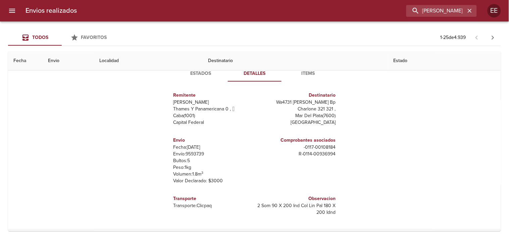  What do you see at coordinates (255, 73) in the screenshot?
I see `span: Detalles` at bounding box center [255, 73].